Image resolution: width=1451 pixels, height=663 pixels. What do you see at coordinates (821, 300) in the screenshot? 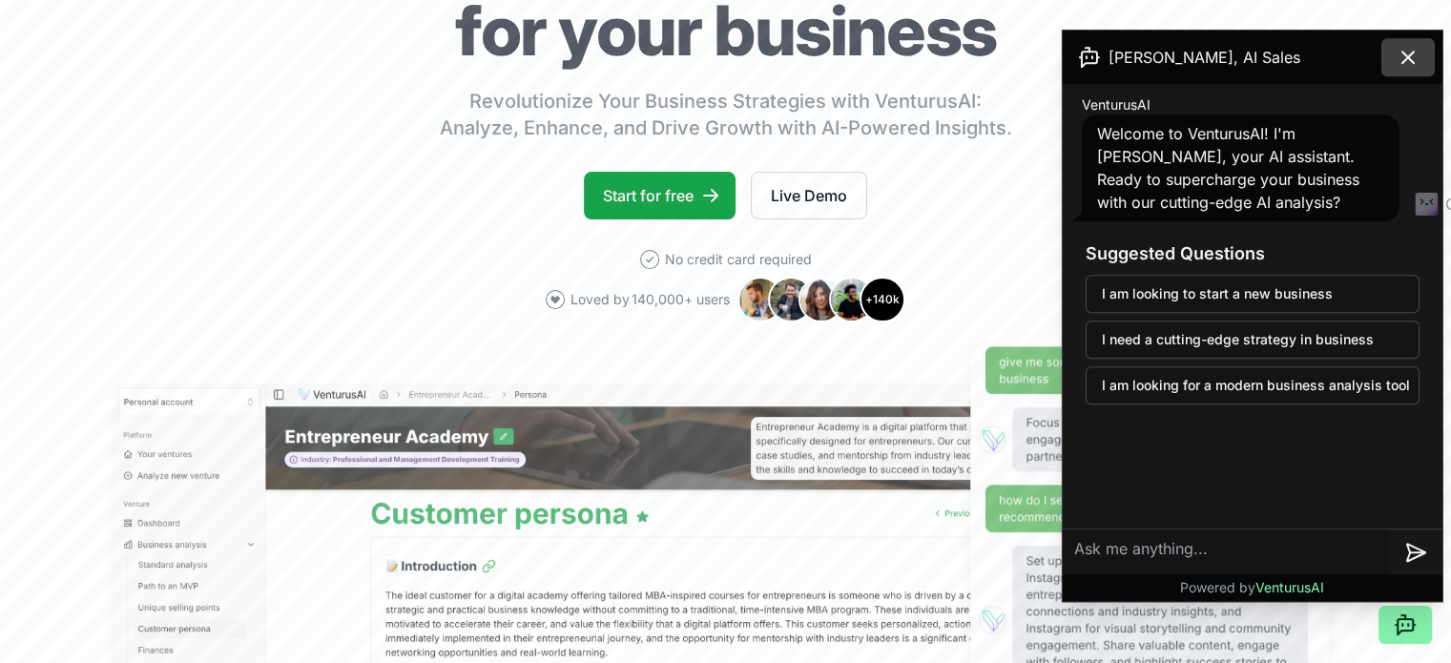
I see `img: Avatar 3` at bounding box center [821, 300].